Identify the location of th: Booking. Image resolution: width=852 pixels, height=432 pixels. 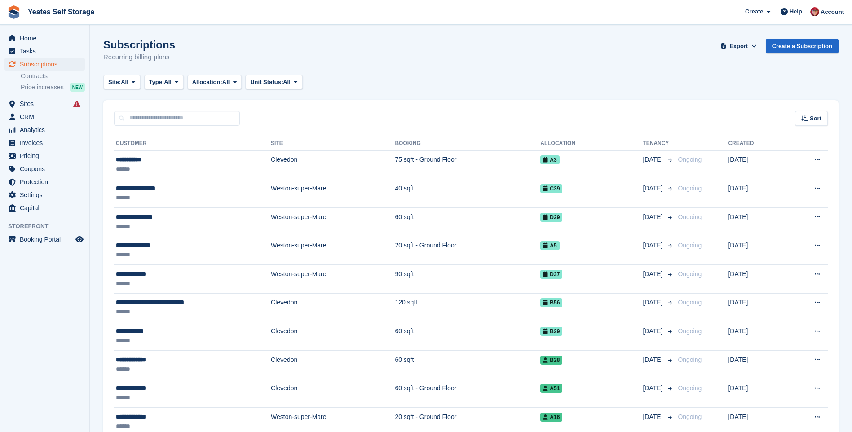
(468, 144).